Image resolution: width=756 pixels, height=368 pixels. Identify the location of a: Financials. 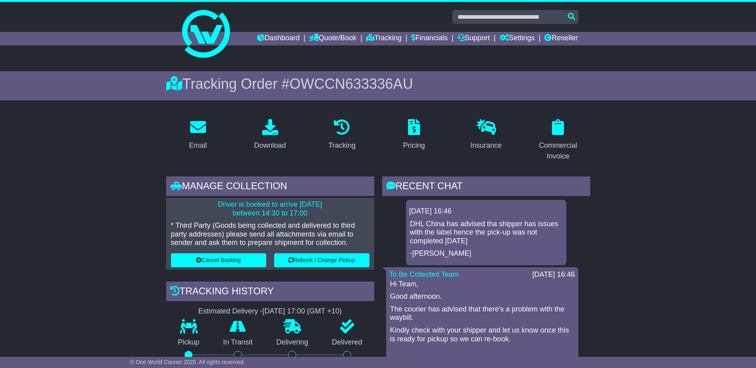
(429, 39).